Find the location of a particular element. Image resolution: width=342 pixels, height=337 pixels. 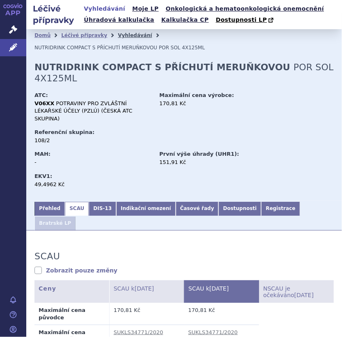

span: Dostupnosti LP is located at coordinates (241, 20).